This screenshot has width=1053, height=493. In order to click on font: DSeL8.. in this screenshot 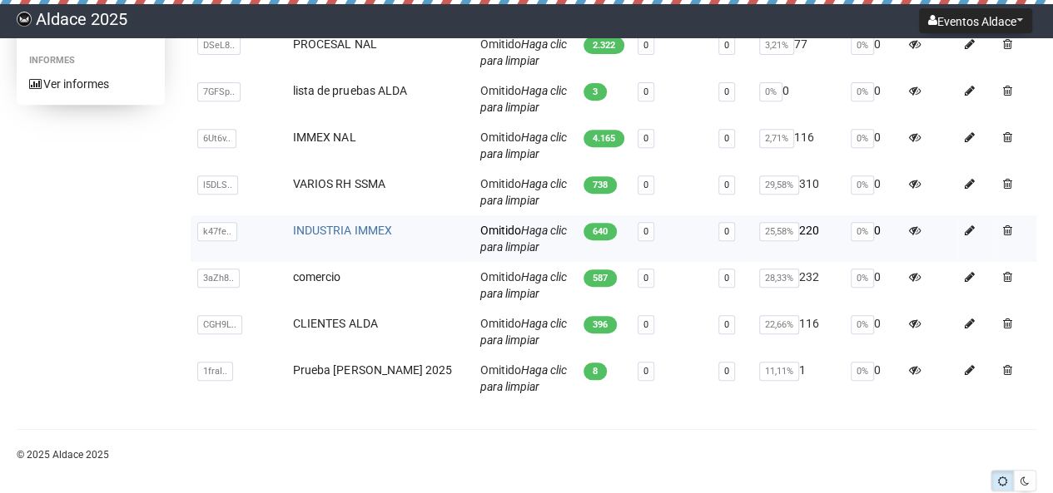, I will do `click(219, 45)`.